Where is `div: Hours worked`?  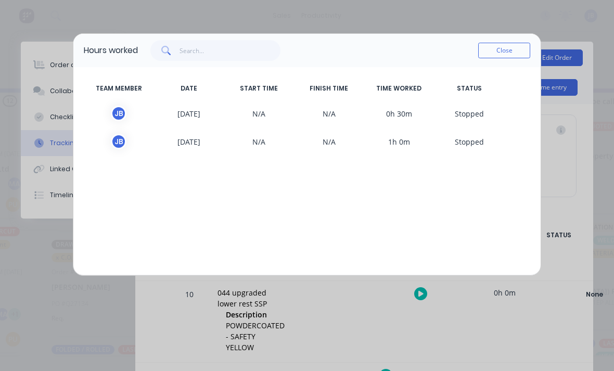 div: Hours worked is located at coordinates (111, 50).